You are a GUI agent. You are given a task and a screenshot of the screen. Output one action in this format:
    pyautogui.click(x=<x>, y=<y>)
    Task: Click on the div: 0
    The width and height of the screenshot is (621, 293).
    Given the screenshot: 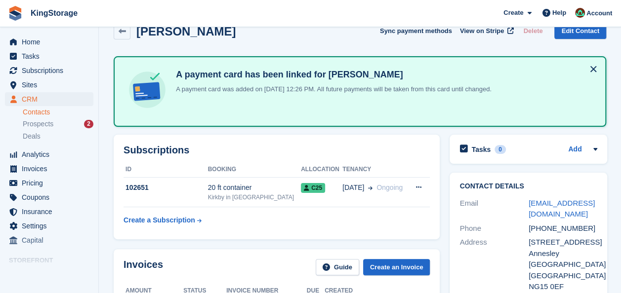 What is the action you would take?
    pyautogui.click(x=500, y=150)
    